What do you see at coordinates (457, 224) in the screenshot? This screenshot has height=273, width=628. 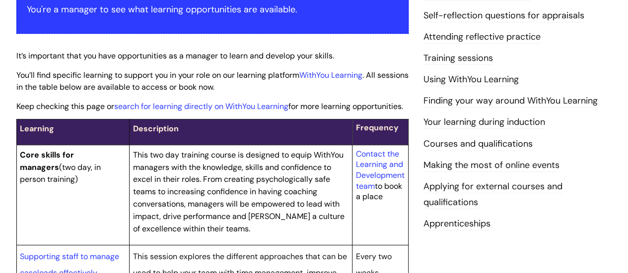 I see `a: Apprenticeships` at bounding box center [457, 224].